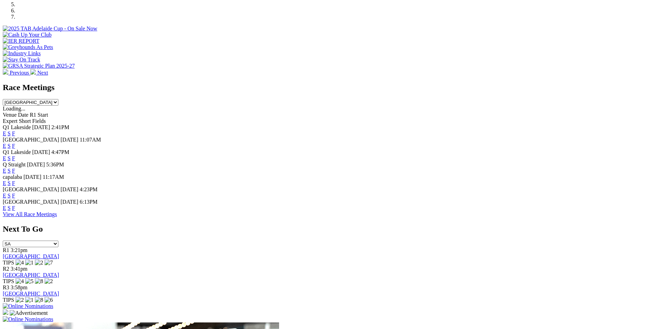  I want to click on span: capalaba, so click(12, 177).